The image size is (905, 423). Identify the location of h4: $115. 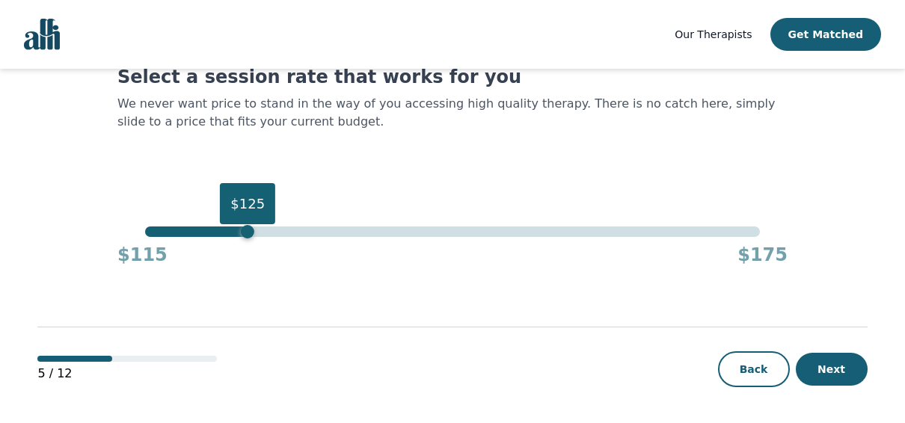
(142, 255).